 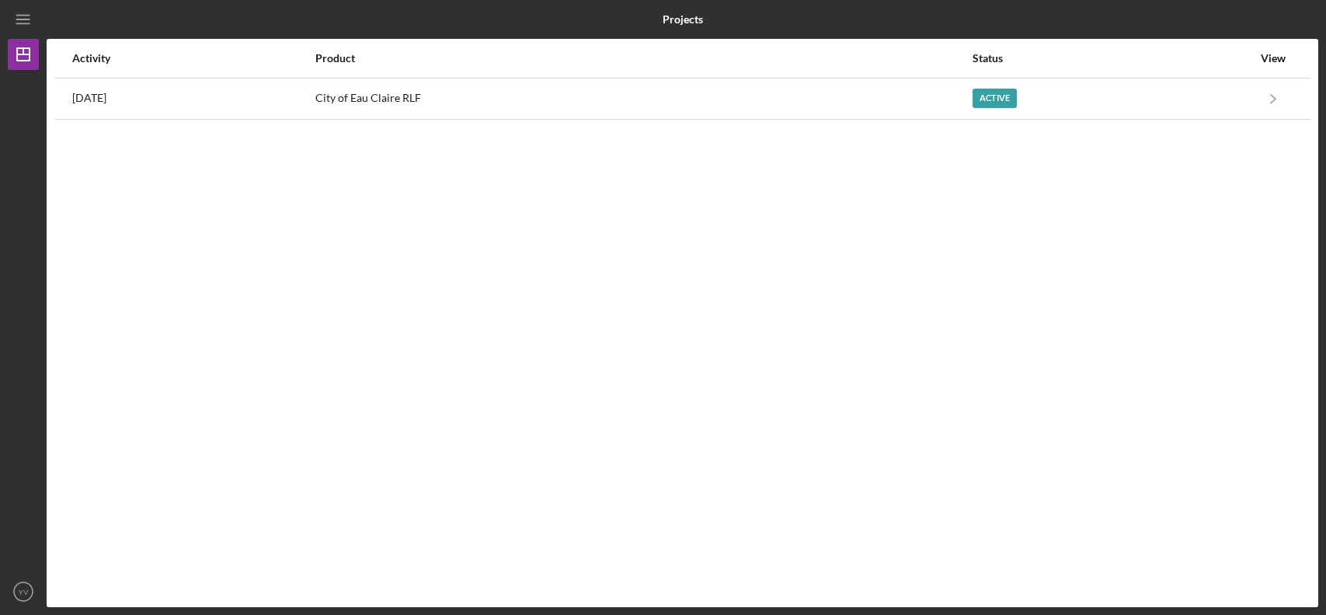 What do you see at coordinates (23, 591) in the screenshot?
I see `button: YV` at bounding box center [23, 591].